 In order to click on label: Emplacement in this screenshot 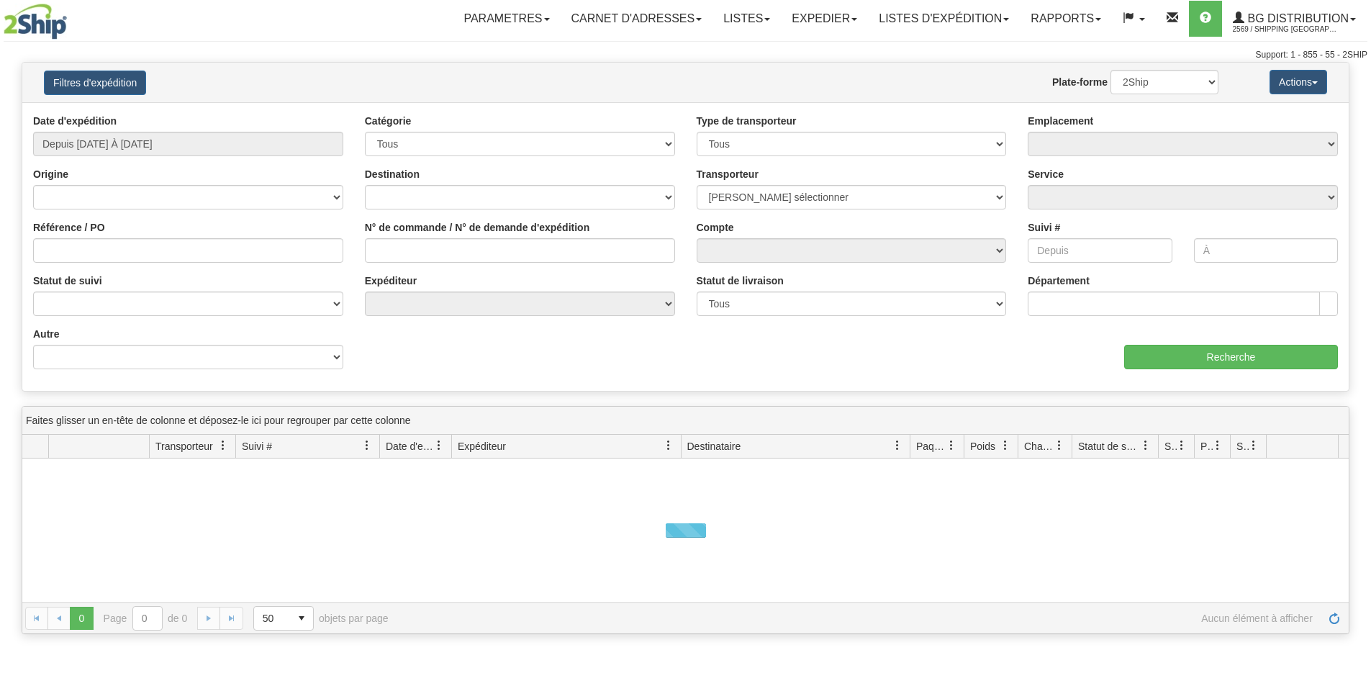, I will do `click(1060, 121)`.